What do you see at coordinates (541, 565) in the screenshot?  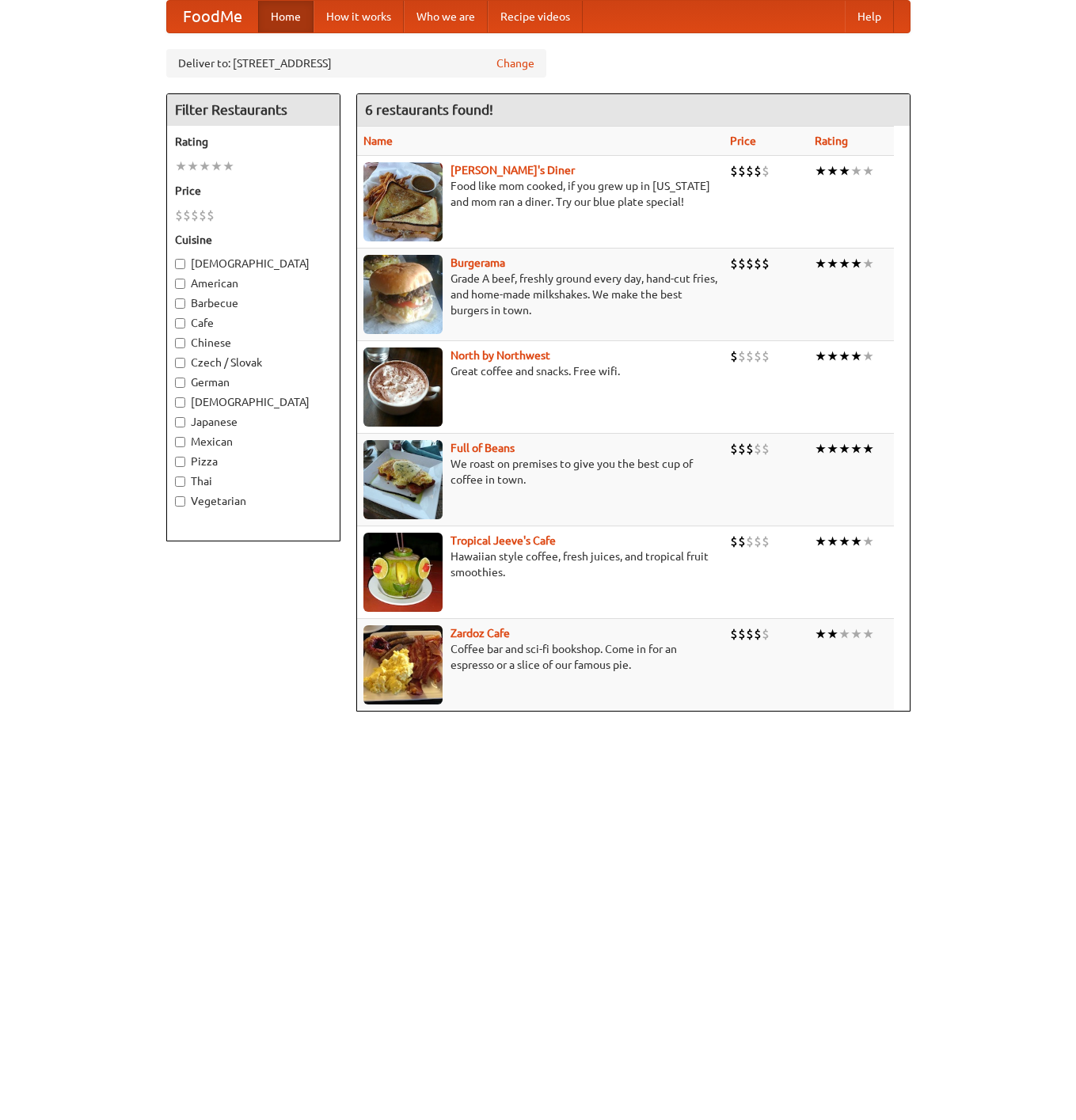 I see `p: Hawaiian style coffee, fresh juices, and tropical fruit smoothies.` at bounding box center [541, 565].